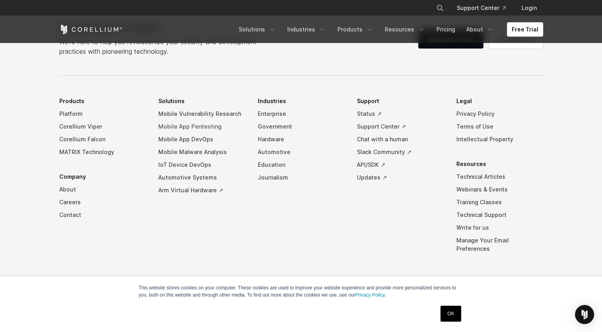  What do you see at coordinates (202, 152) in the screenshot?
I see `a: Mobile Malware Analysis` at bounding box center [202, 152].